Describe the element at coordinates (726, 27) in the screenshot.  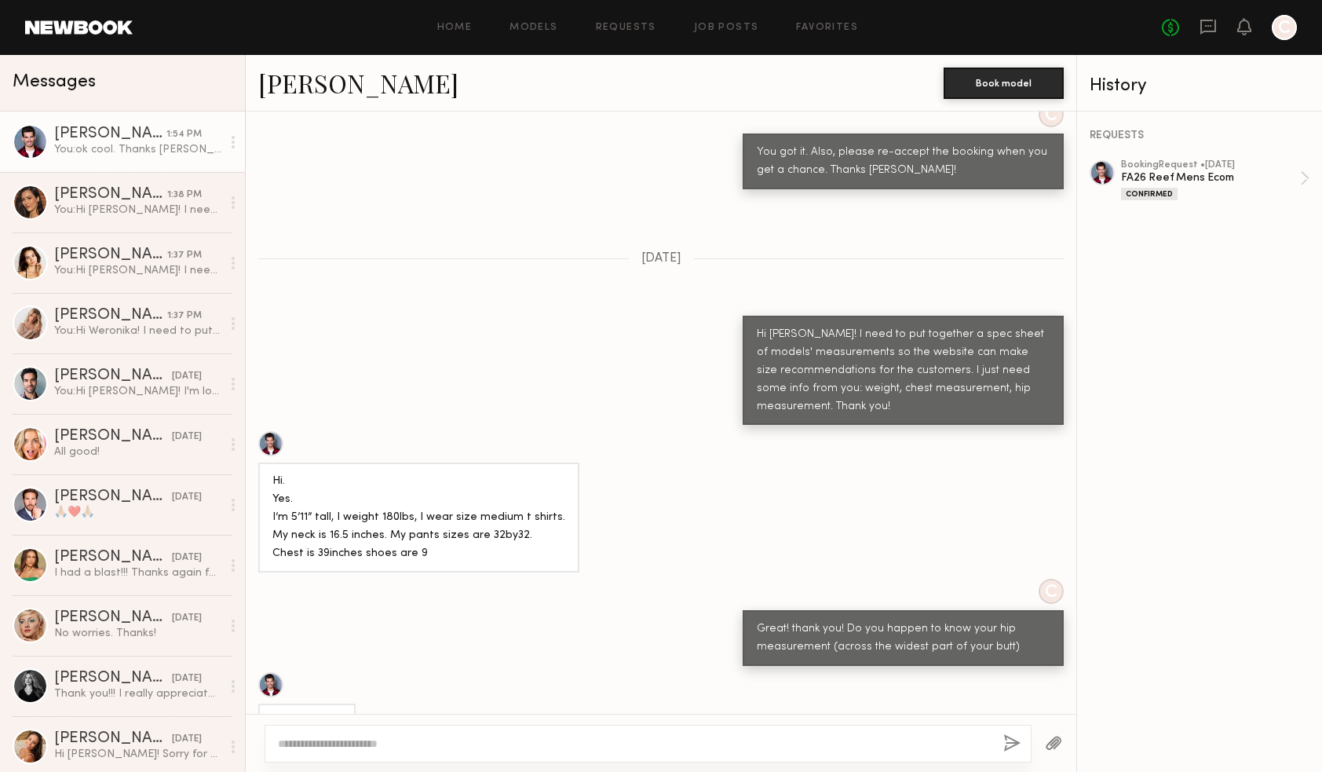
I see `a: Job Posts` at that location.